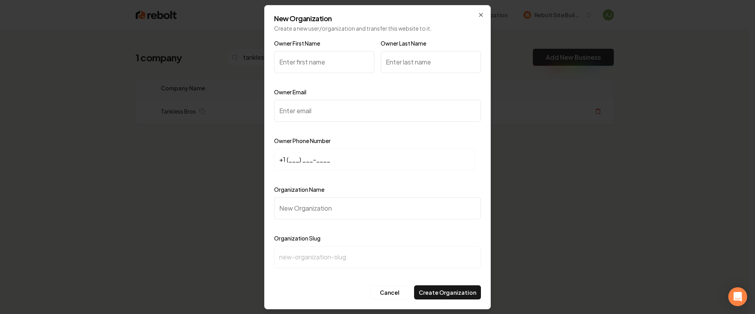  Describe the element at coordinates (299, 189) in the screenshot. I see `label: Organization Name` at that location.